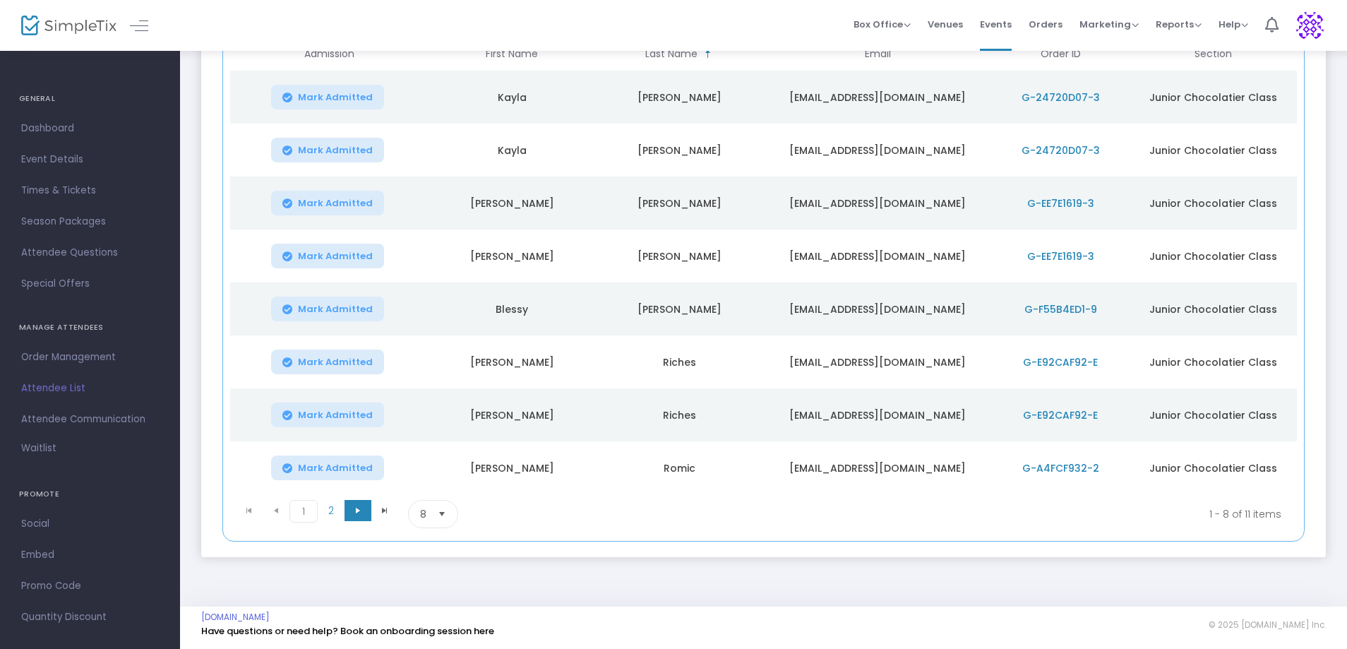 The height and width of the screenshot is (649, 1347). Describe the element at coordinates (940, 514) in the screenshot. I see `kendo-pager-info: 1 - 8 of 11 items` at that location.